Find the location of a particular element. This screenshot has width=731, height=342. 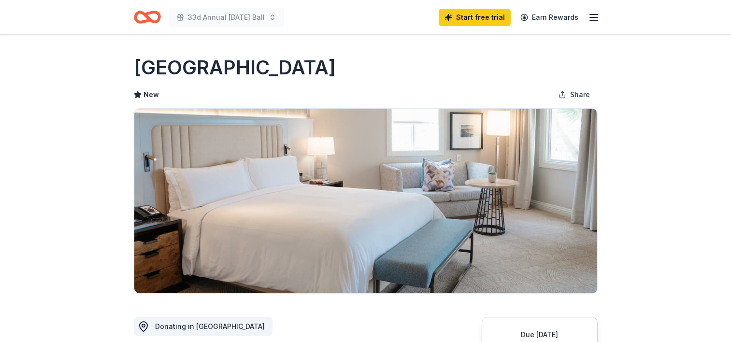

a: Start free trial is located at coordinates (474, 17).